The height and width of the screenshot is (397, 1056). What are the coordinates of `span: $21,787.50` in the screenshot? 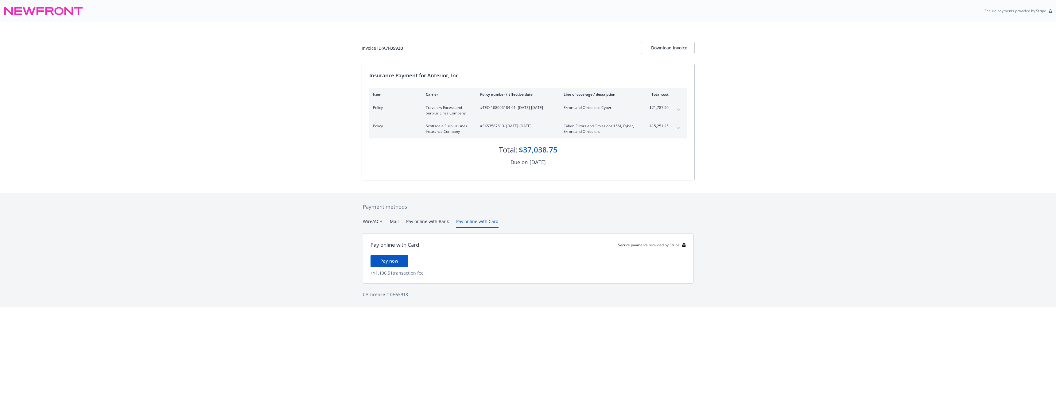 It's located at (657, 108).